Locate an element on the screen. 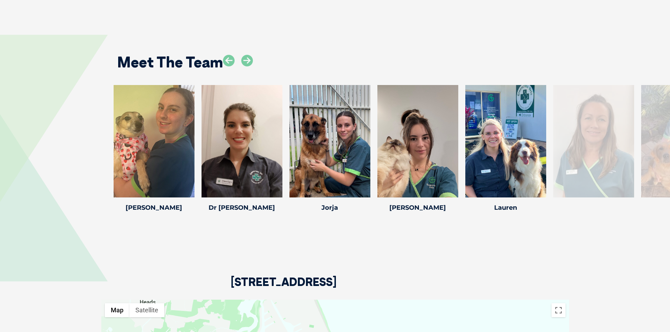 Image resolution: width=670 pixels, height=332 pixels. button: Show street map is located at coordinates (117, 311).